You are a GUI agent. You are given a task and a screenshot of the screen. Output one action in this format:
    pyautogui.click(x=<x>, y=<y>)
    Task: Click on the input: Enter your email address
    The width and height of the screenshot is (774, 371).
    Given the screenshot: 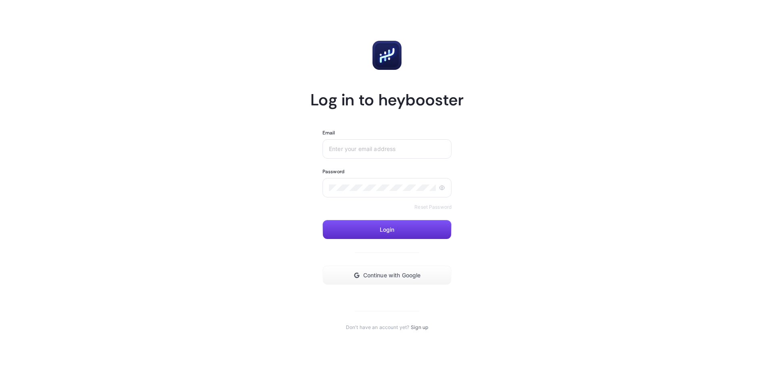 What is the action you would take?
    pyautogui.click(x=387, y=149)
    